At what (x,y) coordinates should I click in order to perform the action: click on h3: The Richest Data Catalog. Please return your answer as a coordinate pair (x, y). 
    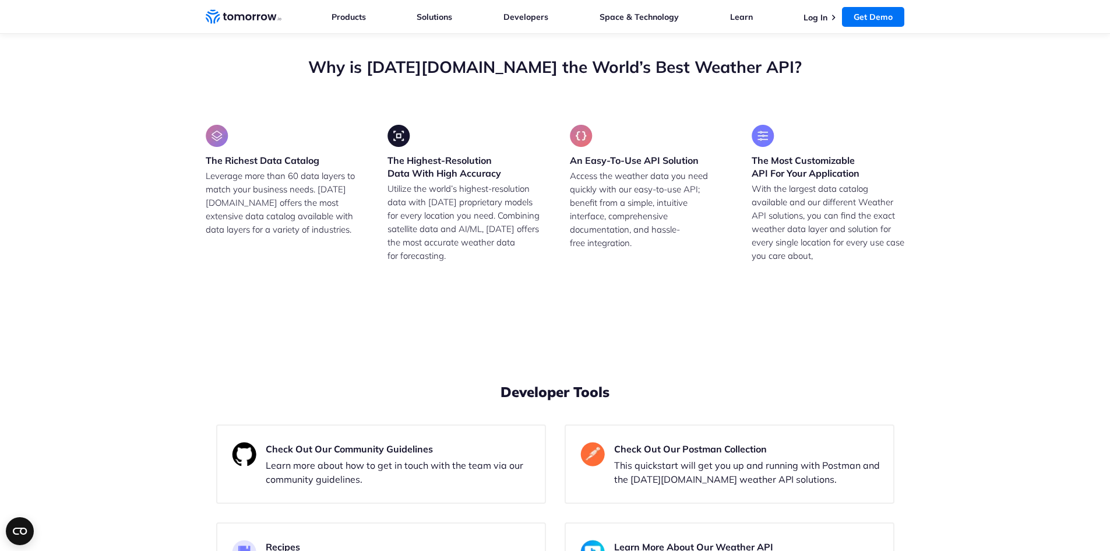
    Looking at the image, I should click on (262, 160).